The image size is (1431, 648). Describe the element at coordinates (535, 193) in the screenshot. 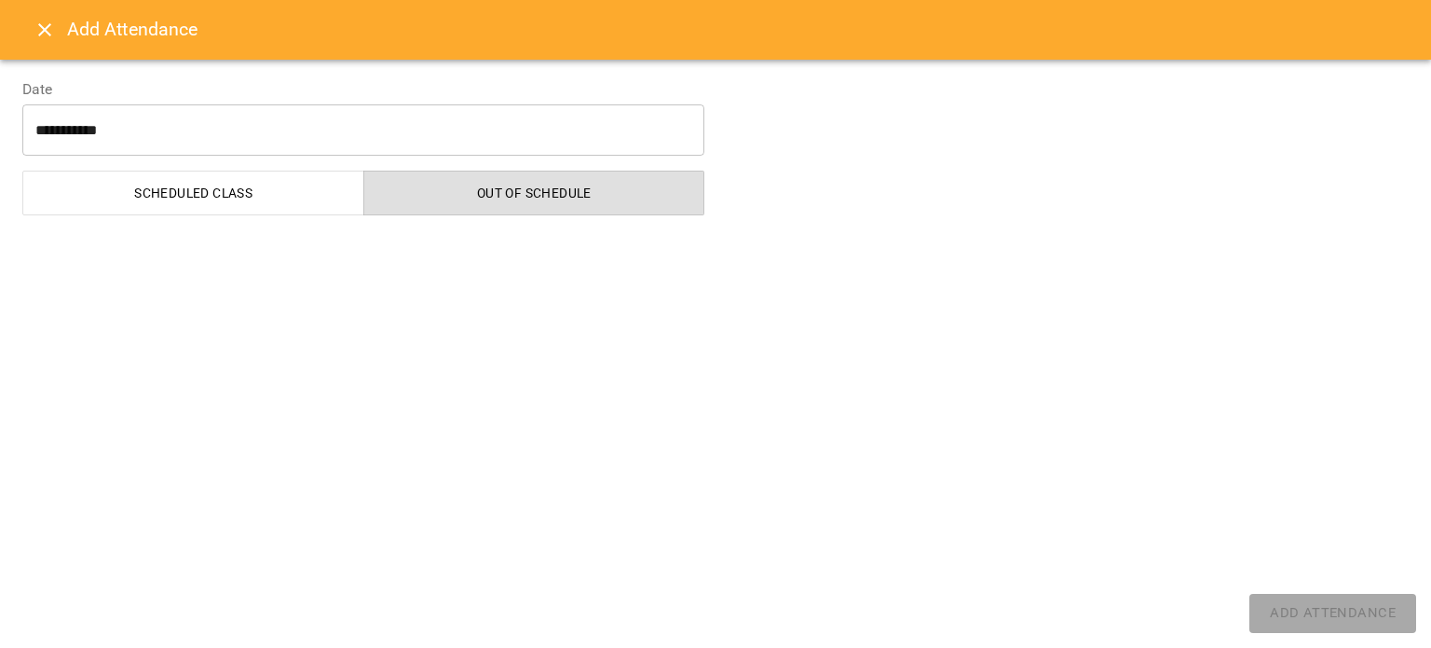

I see `span: Out of Schedule` at that location.